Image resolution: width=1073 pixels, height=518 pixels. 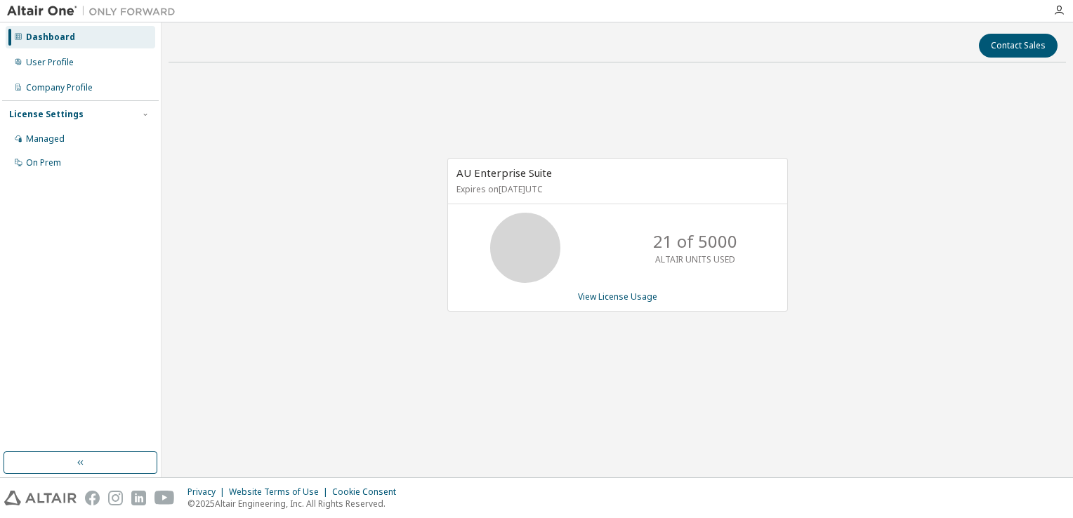 I want to click on img: Altair One, so click(x=95, y=11).